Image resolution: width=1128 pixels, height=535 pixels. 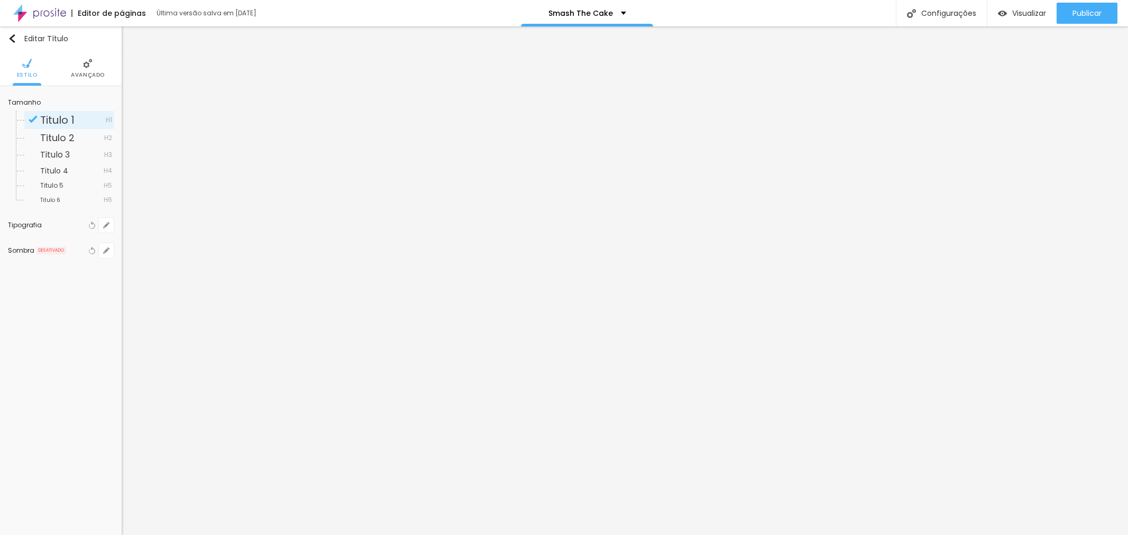 I want to click on button: Publicar, so click(x=1087, y=13).